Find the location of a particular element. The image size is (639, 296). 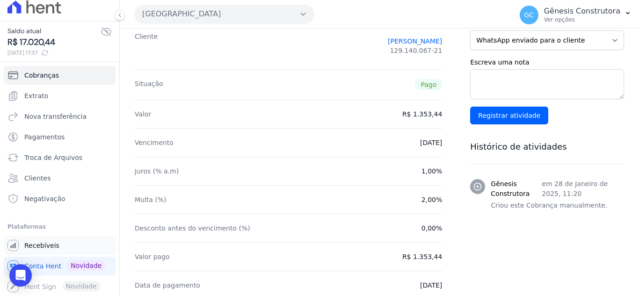

span: Clientes is located at coordinates (37, 178).